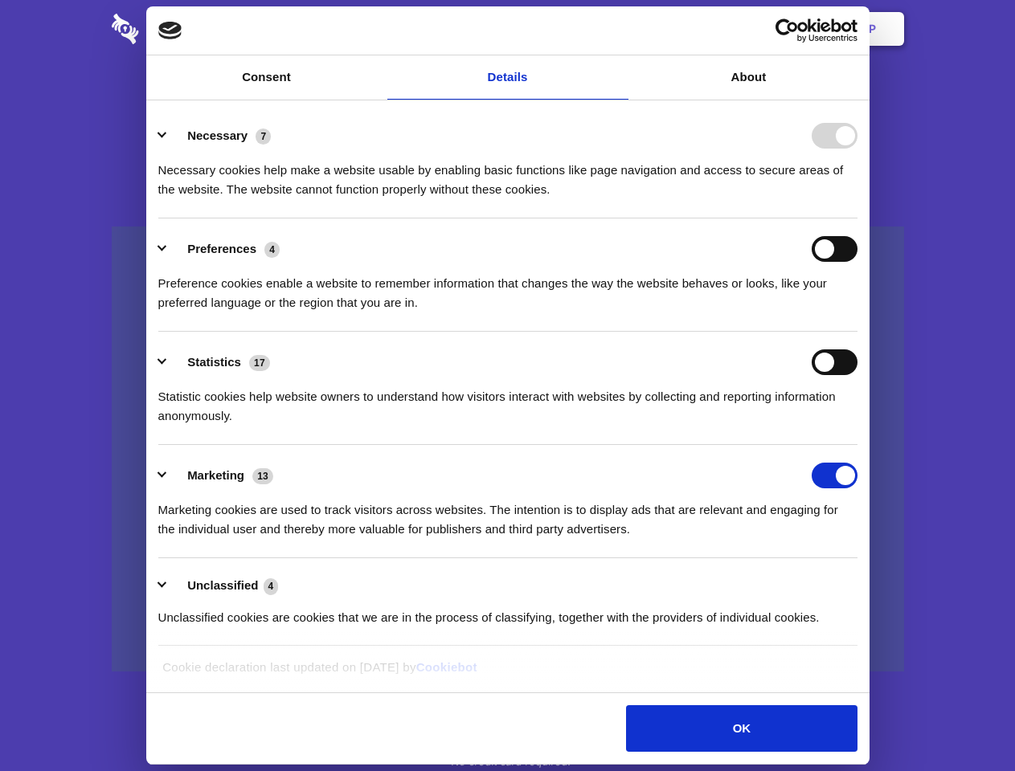  Describe the element at coordinates (508, 513) in the screenshot. I see `div: Marketing cookies are used to track visitors across websites. The intention is to display ads tha...` at that location.